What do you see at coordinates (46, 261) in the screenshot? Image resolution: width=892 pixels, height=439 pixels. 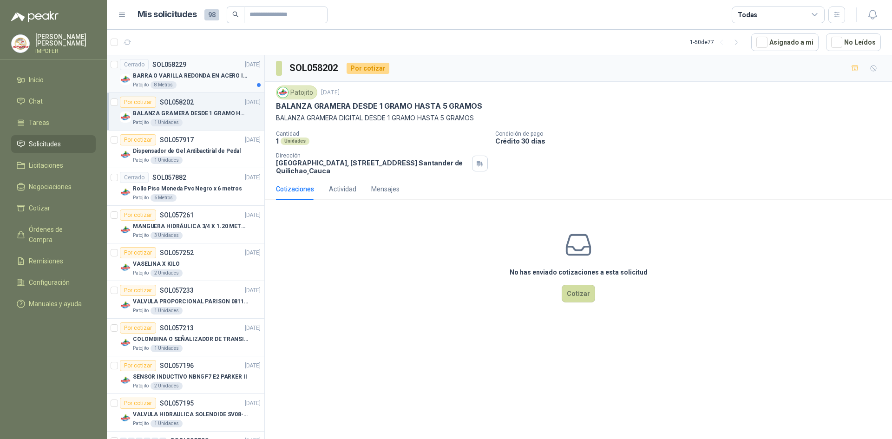 I see `span: Remisiones` at bounding box center [46, 261].